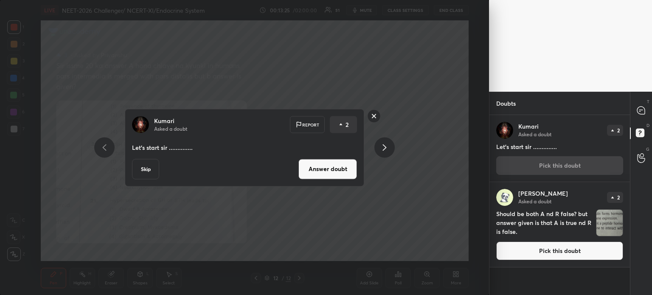 Image resolution: width=652 pixels, height=295 pixels. What do you see at coordinates (328, 169) in the screenshot?
I see `button: Answer doubt` at bounding box center [328, 169].